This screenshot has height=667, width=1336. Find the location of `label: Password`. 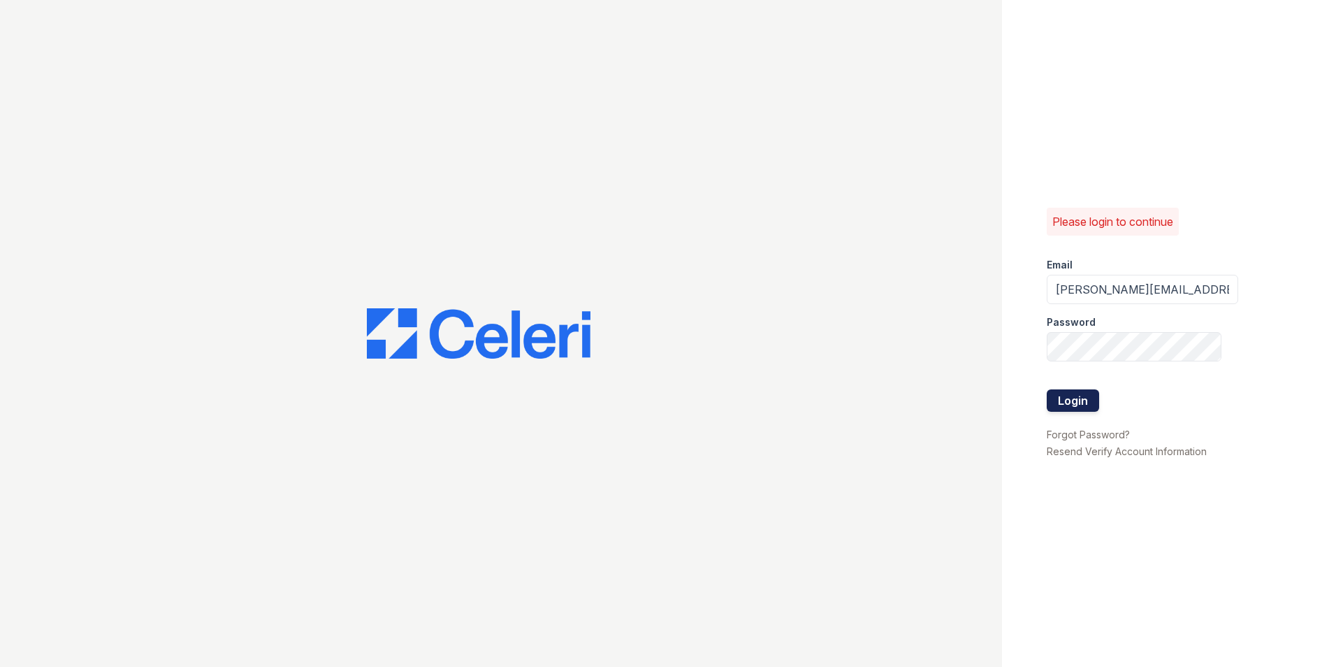

label: Password is located at coordinates (1071, 322).